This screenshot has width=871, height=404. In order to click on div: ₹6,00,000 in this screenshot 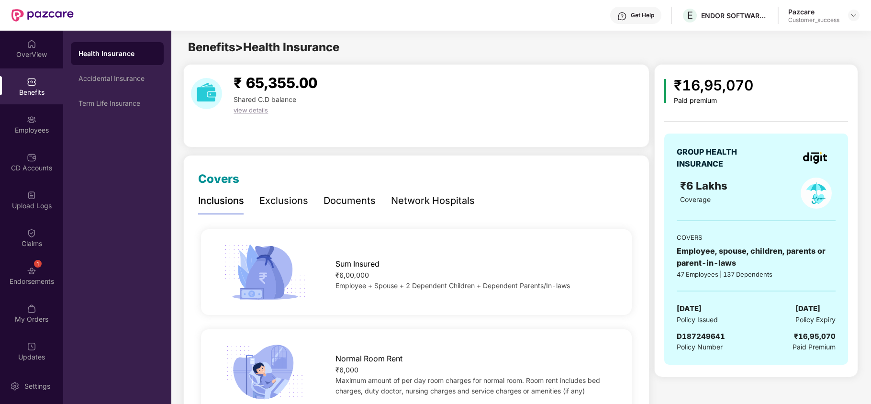, I will do `click(474, 275)`.